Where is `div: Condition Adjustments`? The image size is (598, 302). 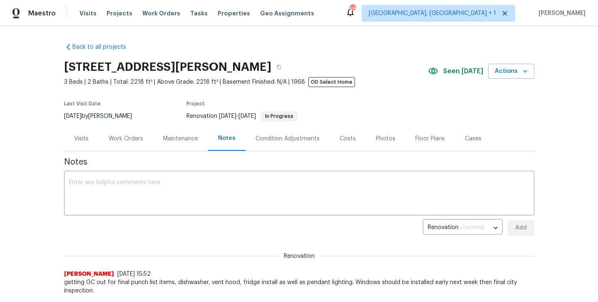 div: Condition Adjustments is located at coordinates (287, 139).